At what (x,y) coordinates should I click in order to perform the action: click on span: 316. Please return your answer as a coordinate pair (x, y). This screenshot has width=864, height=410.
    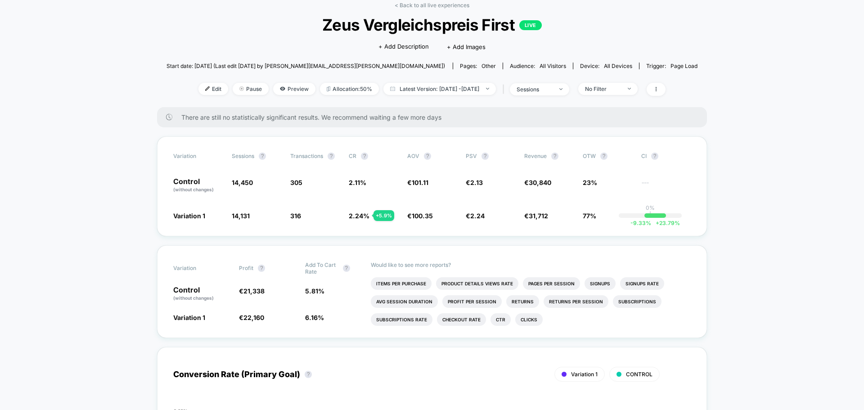
    Looking at the image, I should click on (296, 216).